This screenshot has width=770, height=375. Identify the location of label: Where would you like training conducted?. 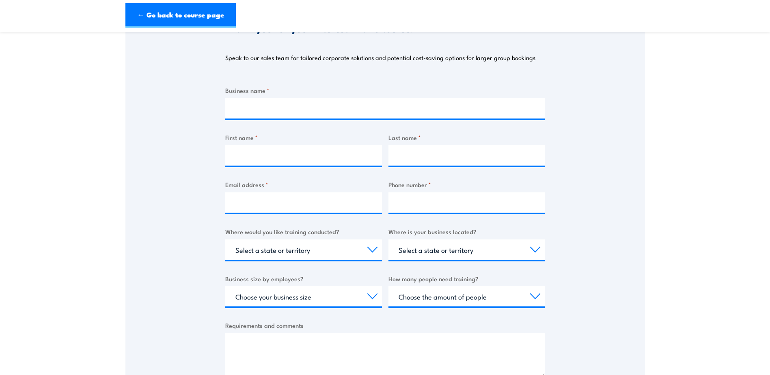
(304, 231).